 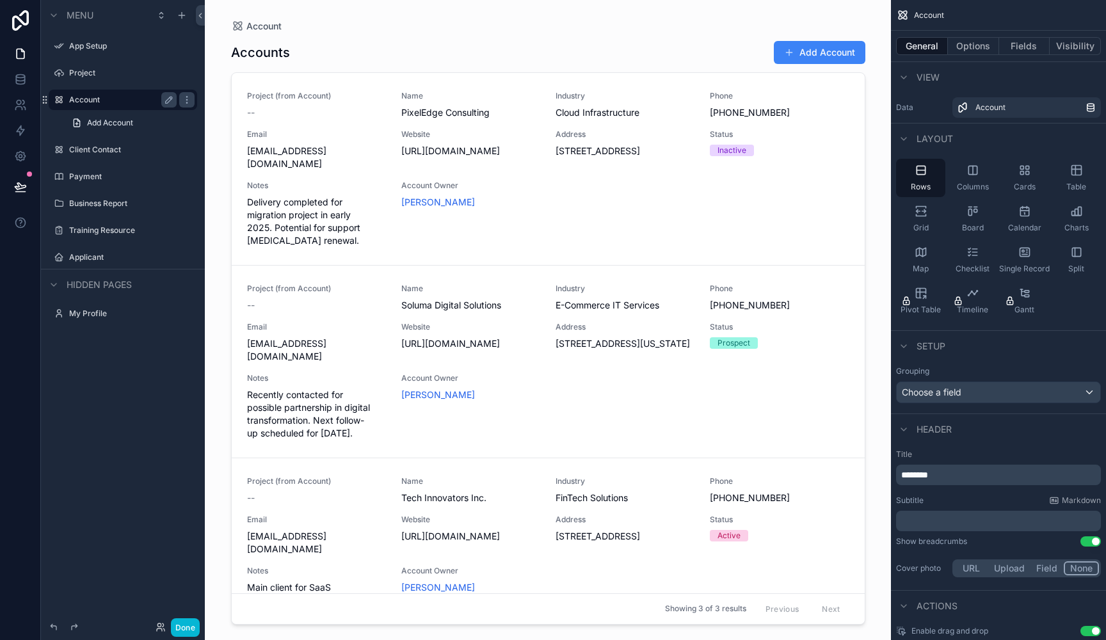 What do you see at coordinates (132, 73) in the screenshot?
I see `a: Project` at bounding box center [132, 73].